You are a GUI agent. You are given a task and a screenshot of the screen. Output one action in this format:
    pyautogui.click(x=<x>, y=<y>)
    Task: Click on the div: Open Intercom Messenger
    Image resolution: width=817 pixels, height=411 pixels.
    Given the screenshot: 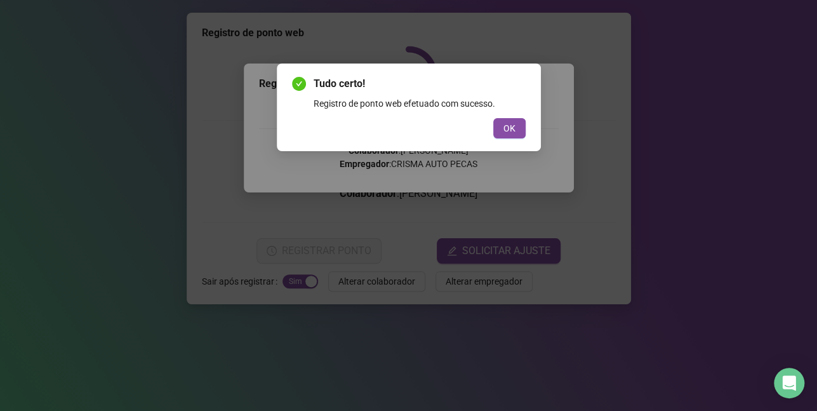 What is the action you would take?
    pyautogui.click(x=789, y=383)
    